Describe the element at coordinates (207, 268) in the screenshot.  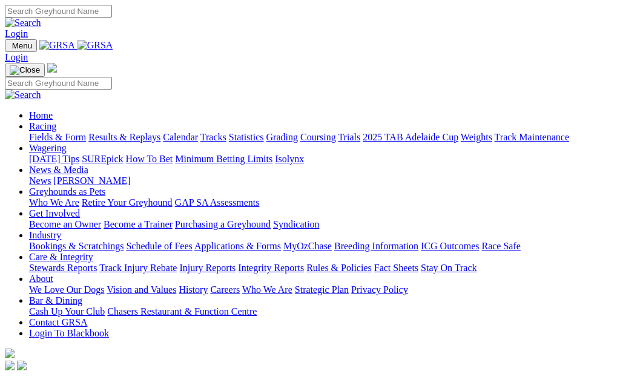
I see `a: Injury Reports` at that location.